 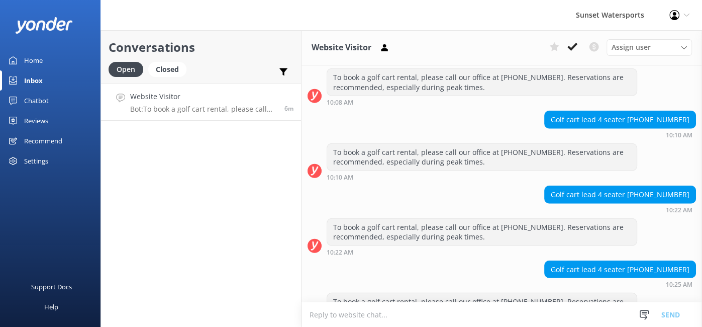 What do you see at coordinates (51, 287) in the screenshot?
I see `div: Support Docs` at bounding box center [51, 287].